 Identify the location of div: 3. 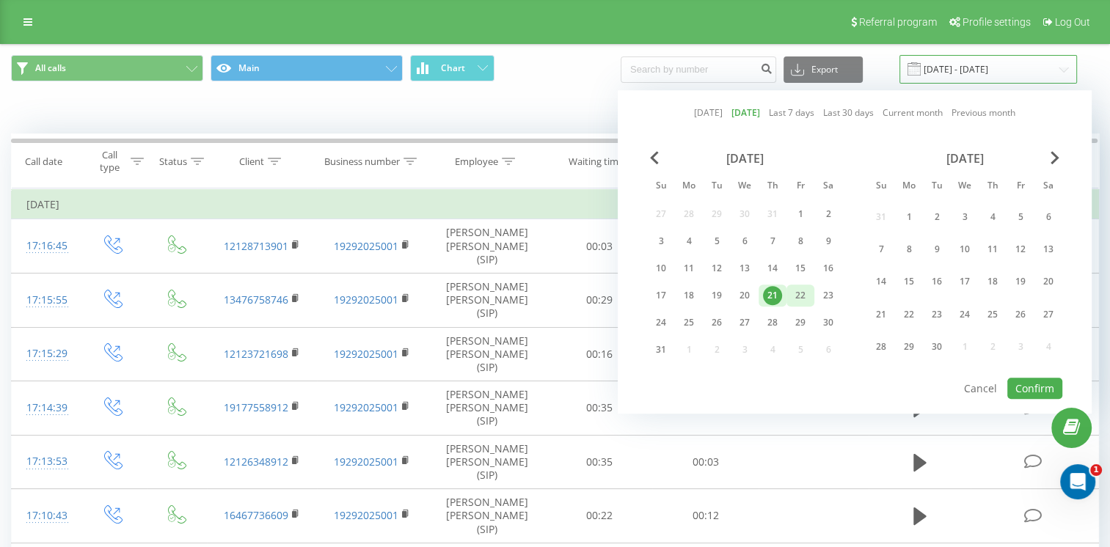
(661, 241).